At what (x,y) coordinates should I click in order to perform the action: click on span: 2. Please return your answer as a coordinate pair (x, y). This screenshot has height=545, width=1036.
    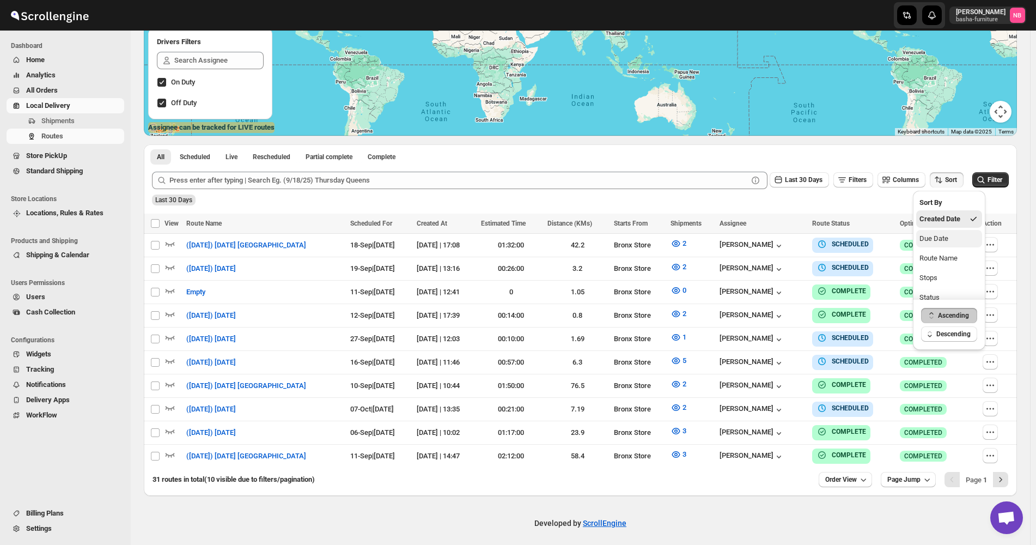
    Looking at the image, I should click on (684, 407).